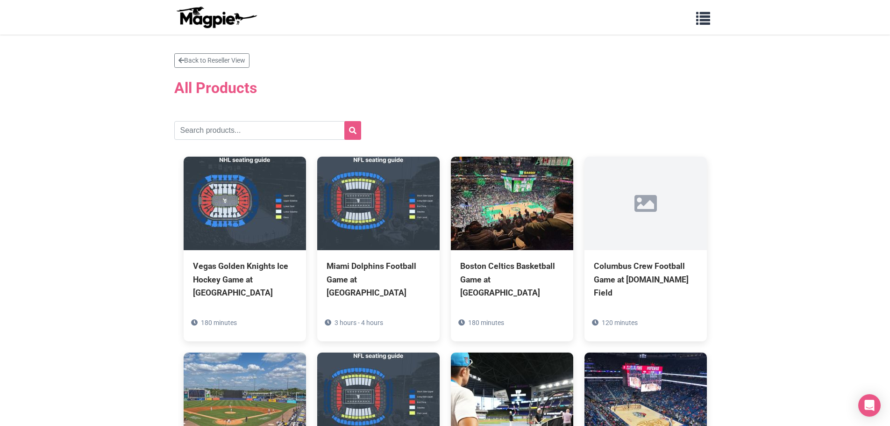 The image size is (890, 426). Describe the element at coordinates (212, 60) in the screenshot. I see `a: Back to Reseller View` at that location.